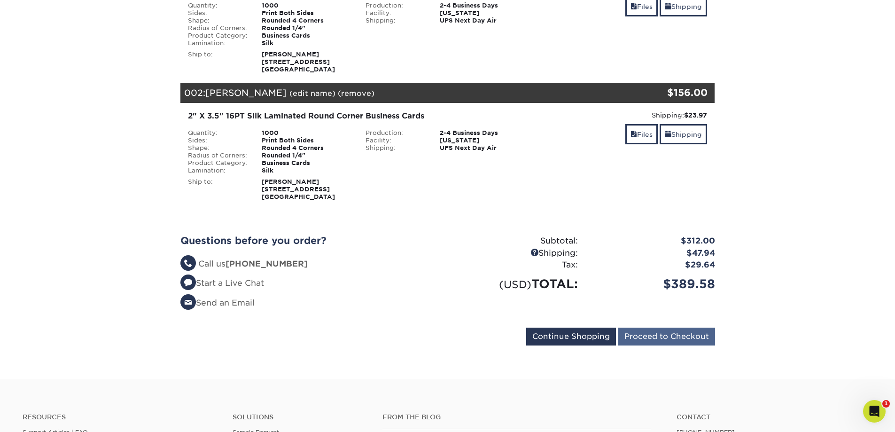 Image resolution: width=895 pixels, height=432 pixels. I want to click on div: $156.00, so click(667, 93).